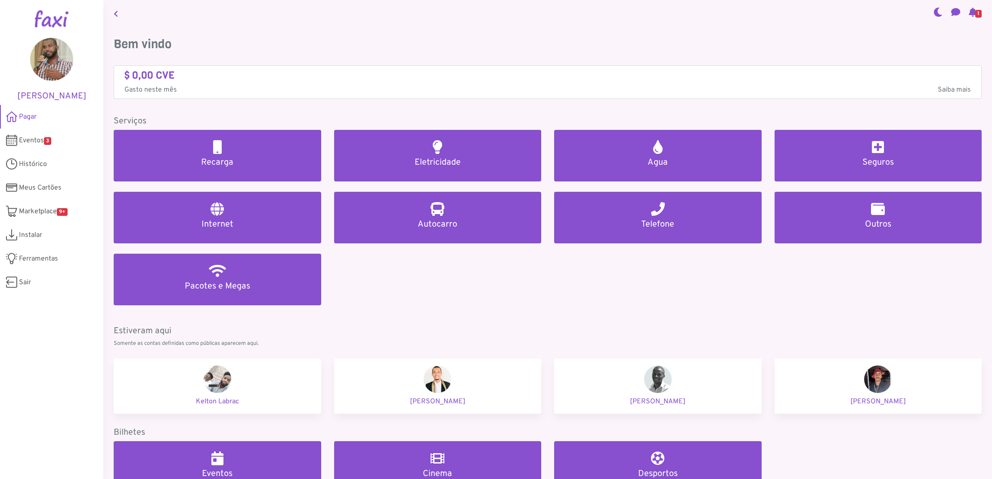 Image resolution: width=992 pixels, height=479 pixels. What do you see at coordinates (217, 163) in the screenshot?
I see `h5: Recarga` at bounding box center [217, 163].